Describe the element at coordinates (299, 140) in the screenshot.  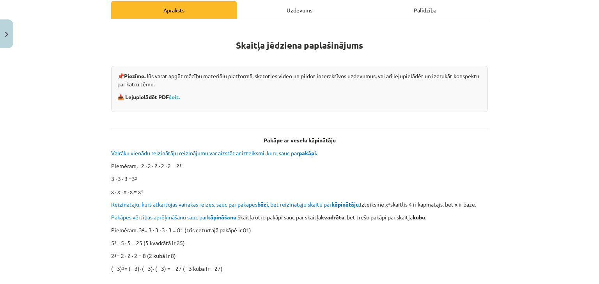
I see `b: Pakāpe ar veselu kāpinātāju` at that location.